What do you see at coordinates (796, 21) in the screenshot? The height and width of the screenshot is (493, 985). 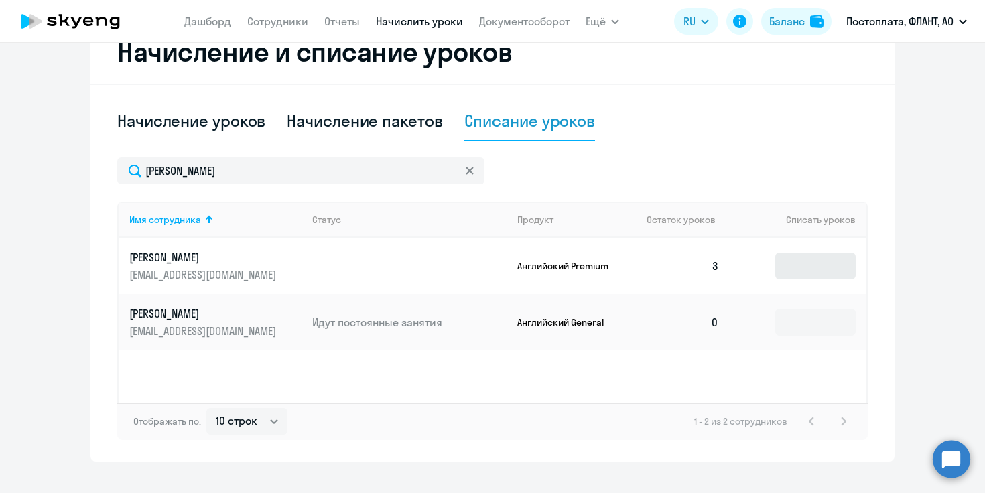 I see `button: Балансbalance` at bounding box center [796, 21].